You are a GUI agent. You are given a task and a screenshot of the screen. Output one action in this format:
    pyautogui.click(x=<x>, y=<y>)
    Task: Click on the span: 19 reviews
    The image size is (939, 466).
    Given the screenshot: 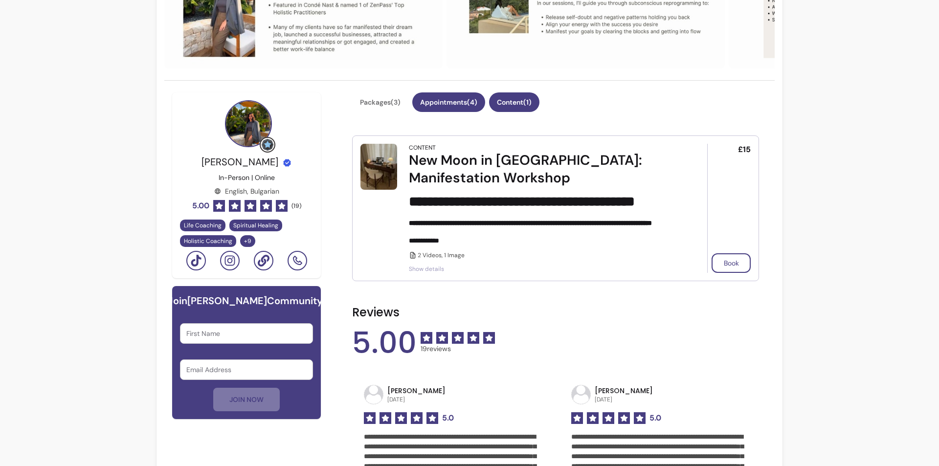 What is the action you would take?
    pyautogui.click(x=458, y=349)
    